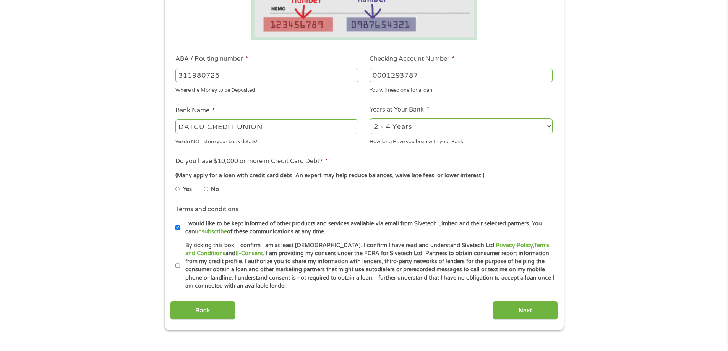 The image size is (728, 351). Describe the element at coordinates (202, 310) in the screenshot. I see `input: Back` at that location.